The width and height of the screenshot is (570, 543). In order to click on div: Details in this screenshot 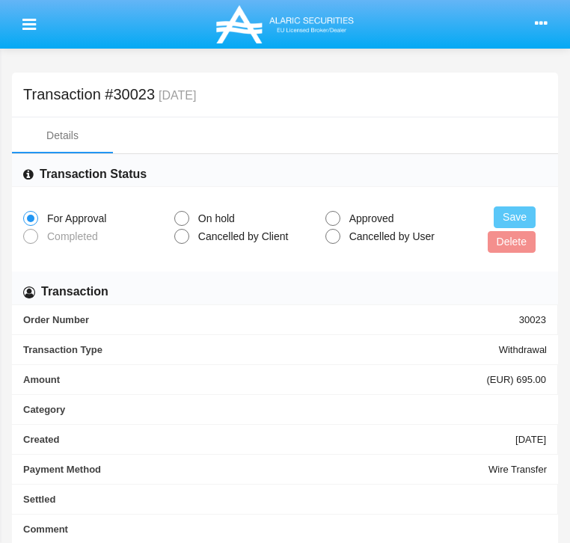, I will do `click(62, 135)`.